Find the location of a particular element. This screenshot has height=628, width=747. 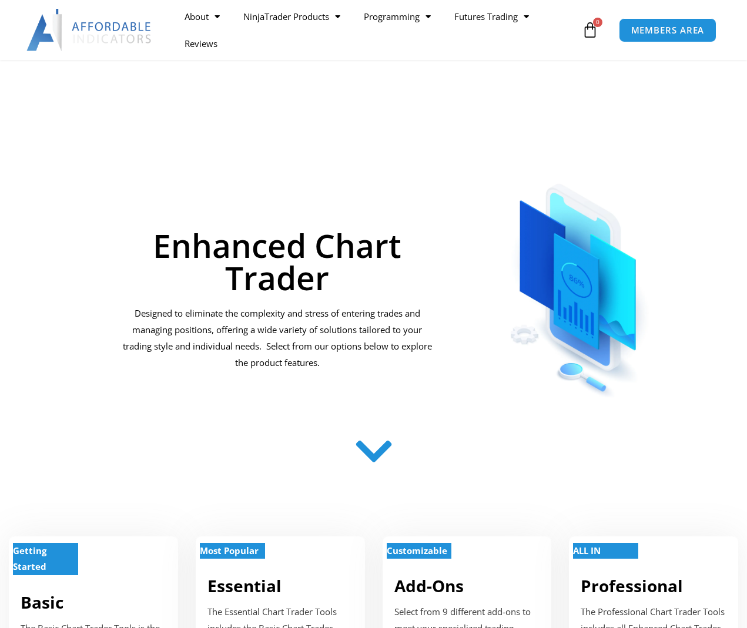

a: Programming is located at coordinates (397, 16).